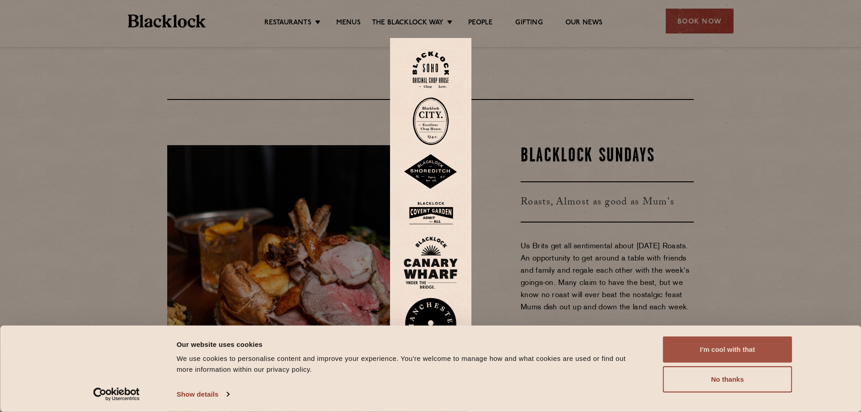  What do you see at coordinates (431, 121) in the screenshot?
I see `img: City-stamp-default.svg` at bounding box center [431, 121].